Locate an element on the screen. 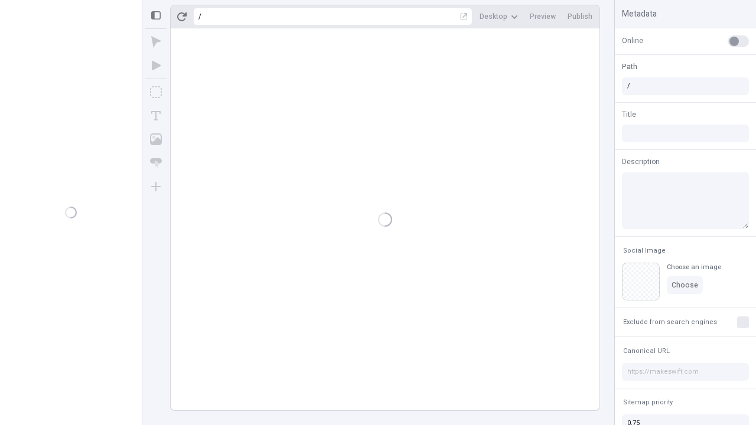 Image resolution: width=756 pixels, height=425 pixels. span: Path is located at coordinates (629, 67).